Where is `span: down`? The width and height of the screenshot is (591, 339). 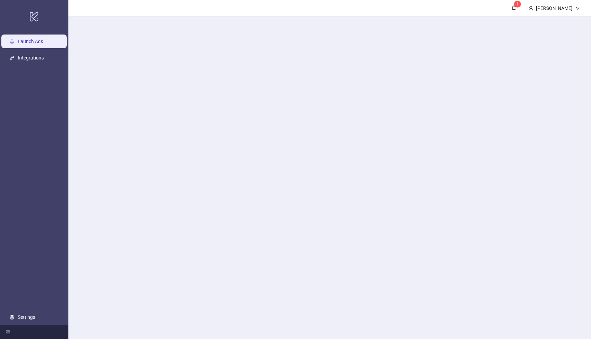
span: down is located at coordinates (577, 8).